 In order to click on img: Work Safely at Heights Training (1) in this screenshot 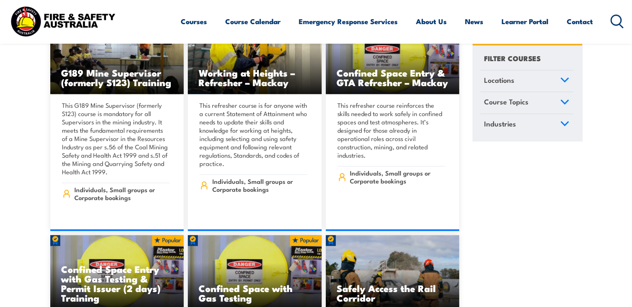, I will do `click(255, 57)`.